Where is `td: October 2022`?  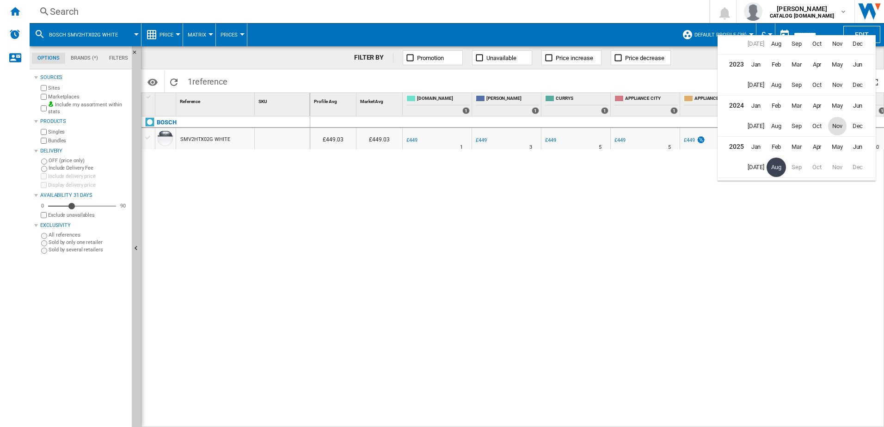
td: October 2022 is located at coordinates (817, 44).